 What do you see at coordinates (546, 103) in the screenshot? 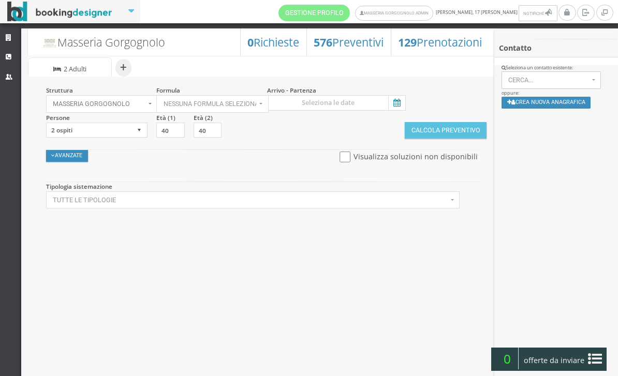
I see `button: Crea nuova anagrafica` at bounding box center [546, 103].